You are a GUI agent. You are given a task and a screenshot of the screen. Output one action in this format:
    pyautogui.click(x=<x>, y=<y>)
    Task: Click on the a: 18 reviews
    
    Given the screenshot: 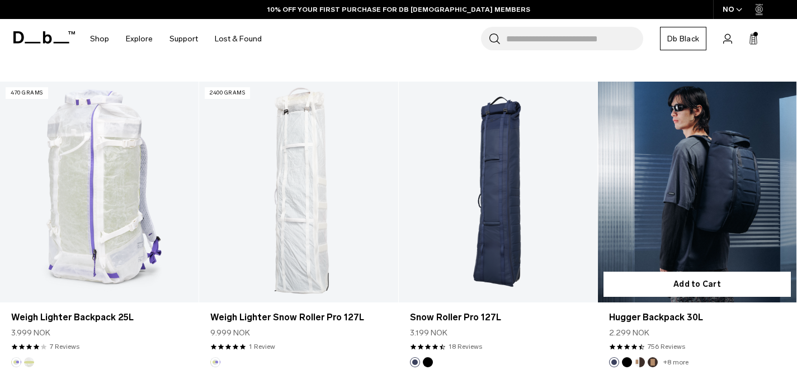 What is the action you would take?
    pyautogui.click(x=465, y=347)
    